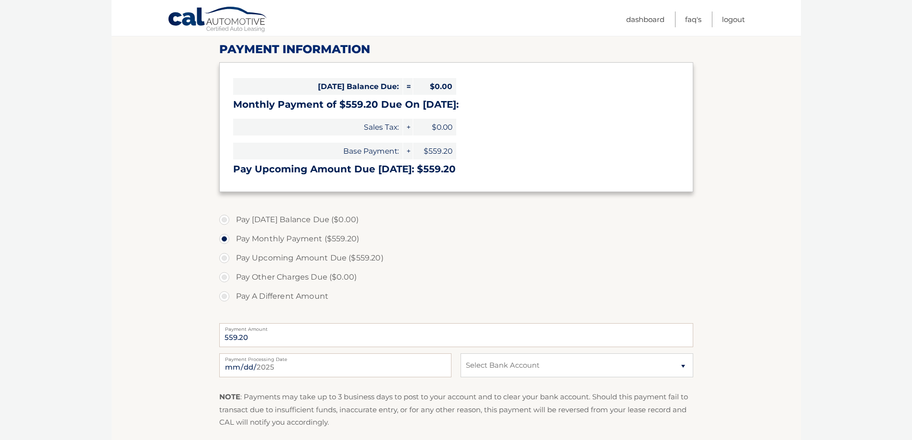 The image size is (912, 440). Describe the element at coordinates (335, 365) in the screenshot. I see `input: Payment Date` at that location.